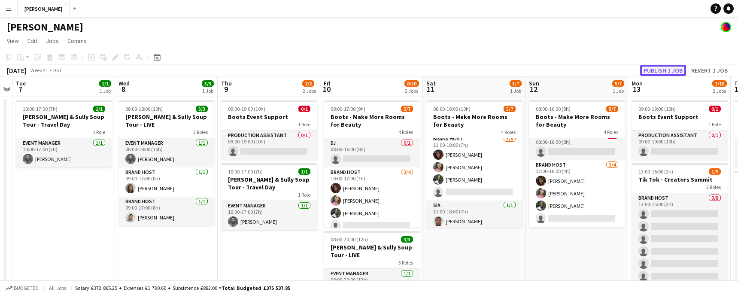  What do you see at coordinates (144, 109) in the screenshot?
I see `span: 08:00-18:00 (10h)` at bounding box center [144, 109].